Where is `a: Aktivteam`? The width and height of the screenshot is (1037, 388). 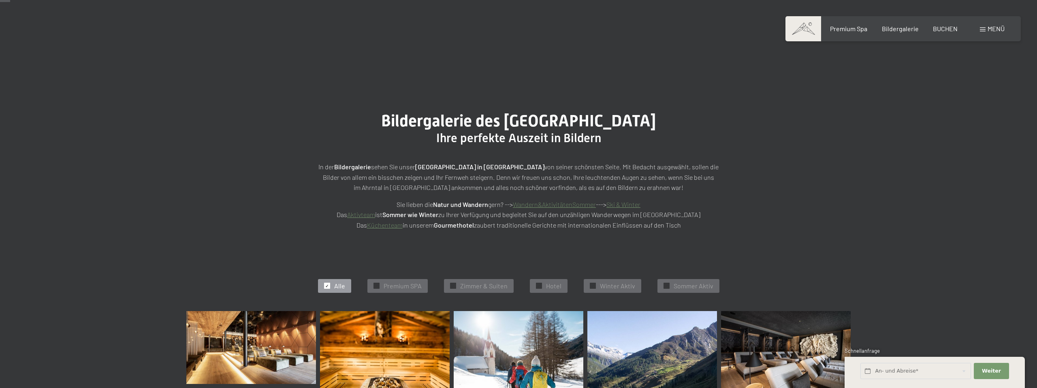 a: Aktivteam is located at coordinates (361, 214).